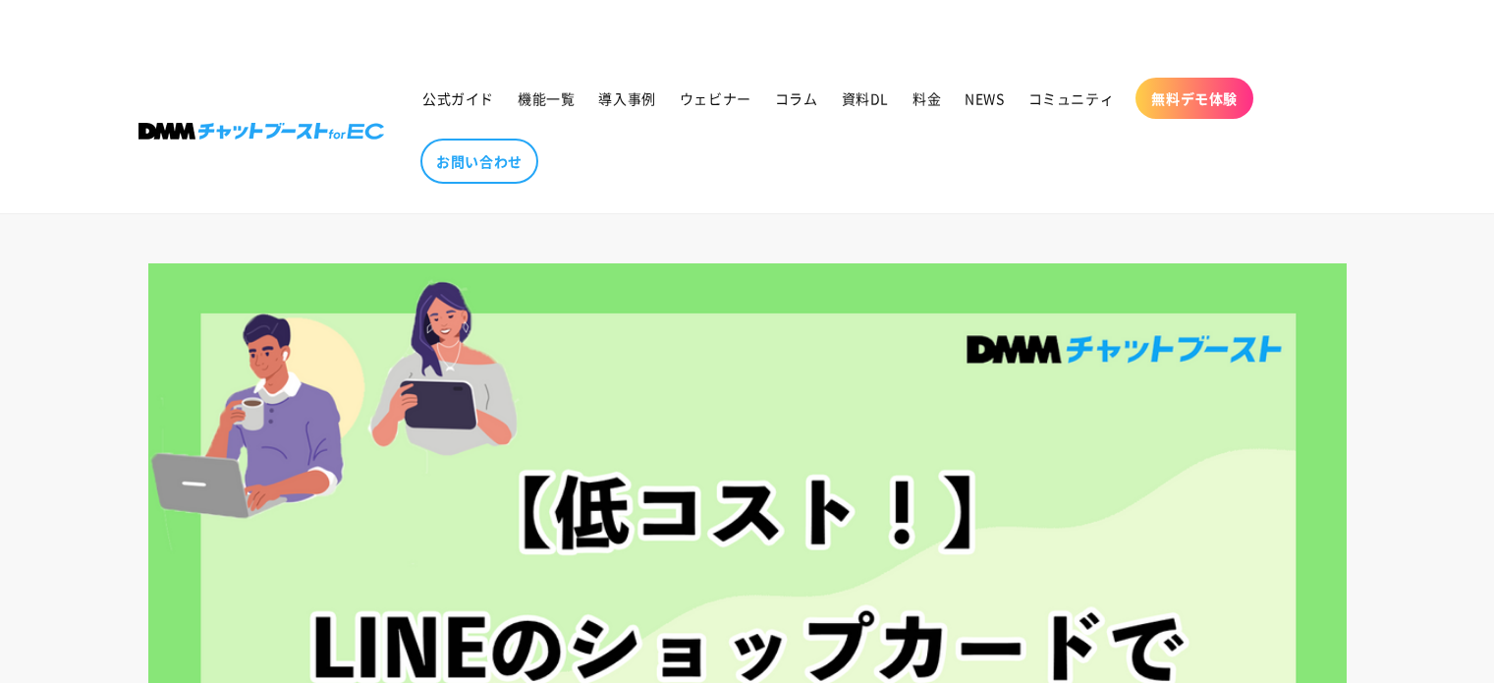 This screenshot has width=1494, height=683. What do you see at coordinates (715, 98) in the screenshot?
I see `a: ウェビナー` at bounding box center [715, 98].